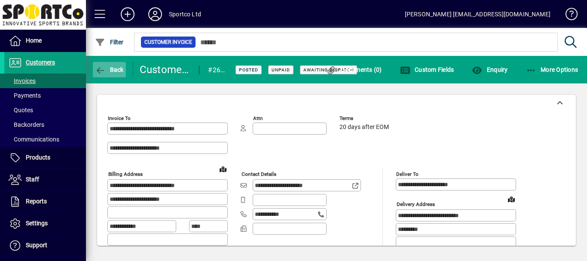  What do you see at coordinates (26, 125) in the screenshot?
I see `span: Backorders` at bounding box center [26, 125].